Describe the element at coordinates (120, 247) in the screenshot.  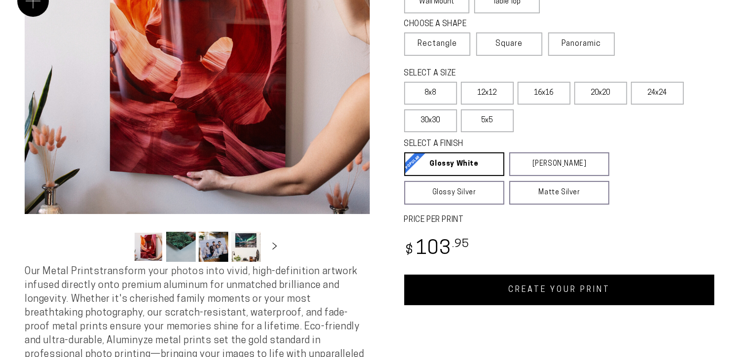
I see `button: Slide left` at that location.